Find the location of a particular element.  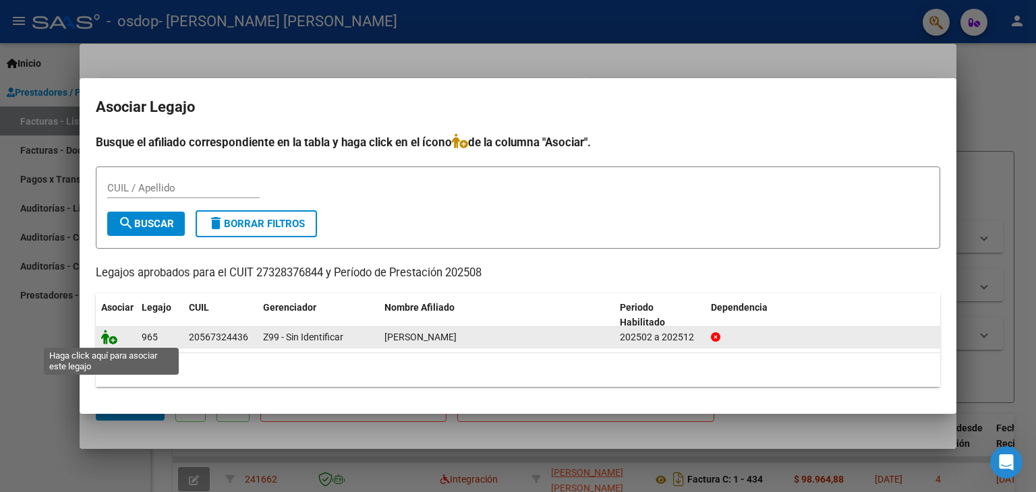

button: Borrar Filtros is located at coordinates (256, 224).